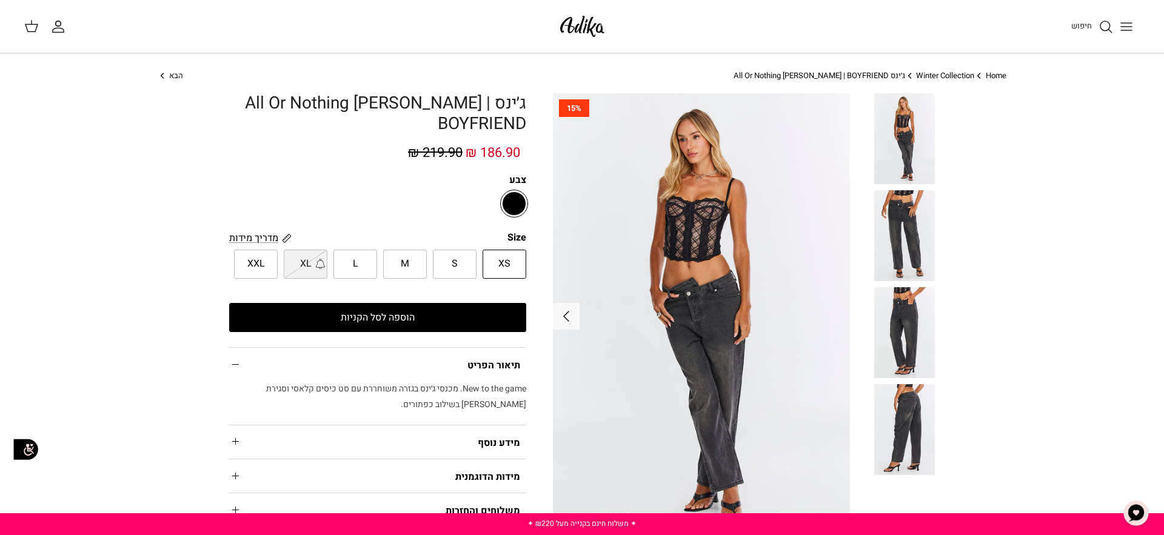  What do you see at coordinates (566, 317) in the screenshot?
I see `button: Next` at bounding box center [566, 317].